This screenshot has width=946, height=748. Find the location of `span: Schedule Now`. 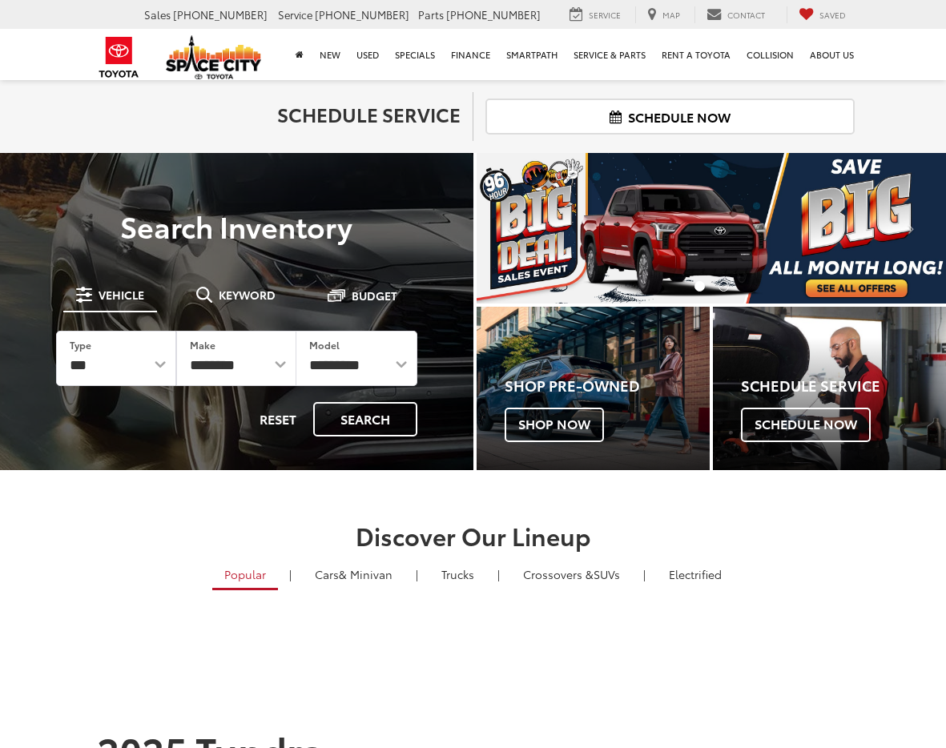

span: Schedule Now is located at coordinates (806, 424).